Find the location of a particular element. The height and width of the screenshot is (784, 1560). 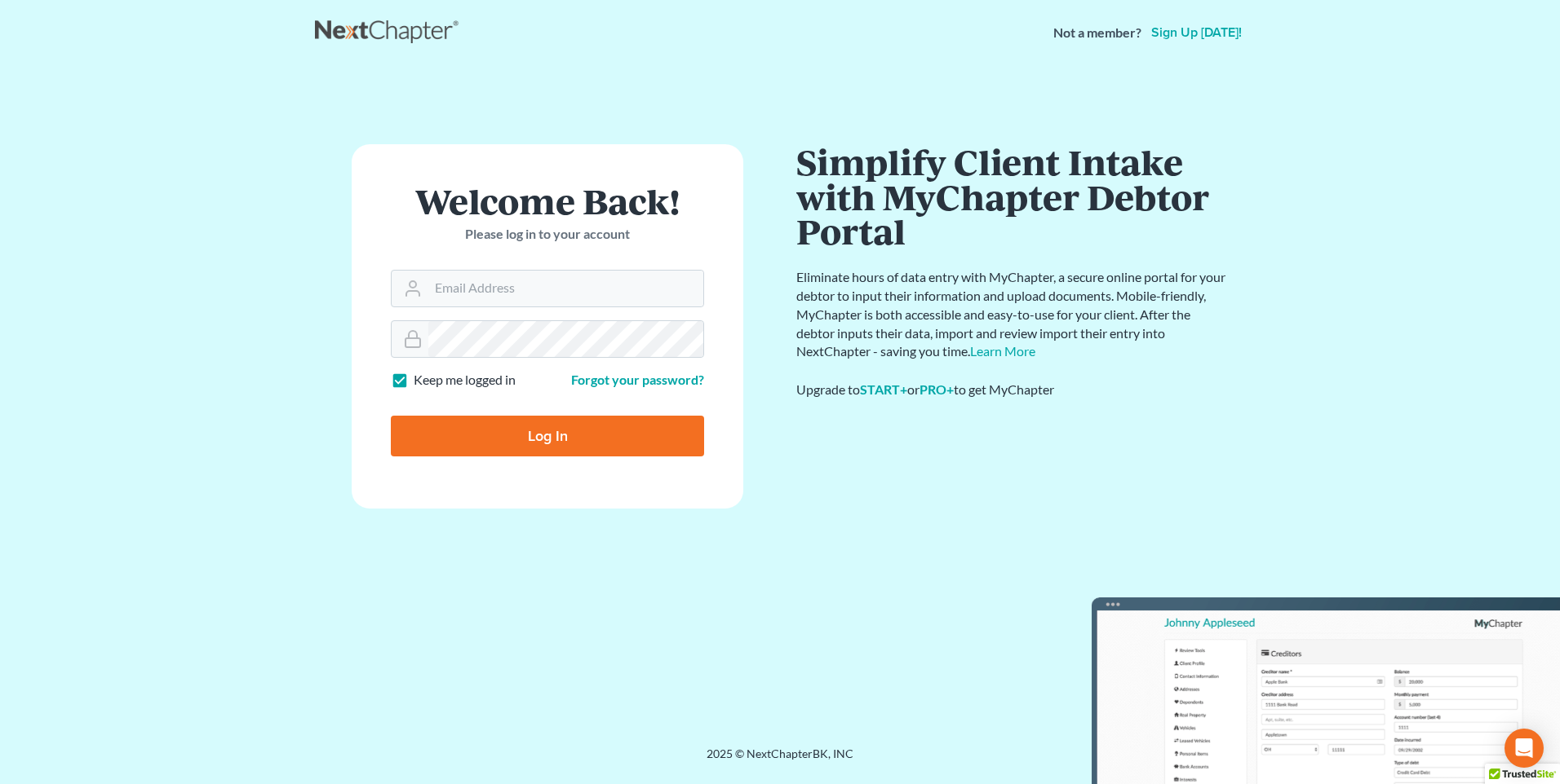

a: PRO+ is located at coordinates (937, 389).